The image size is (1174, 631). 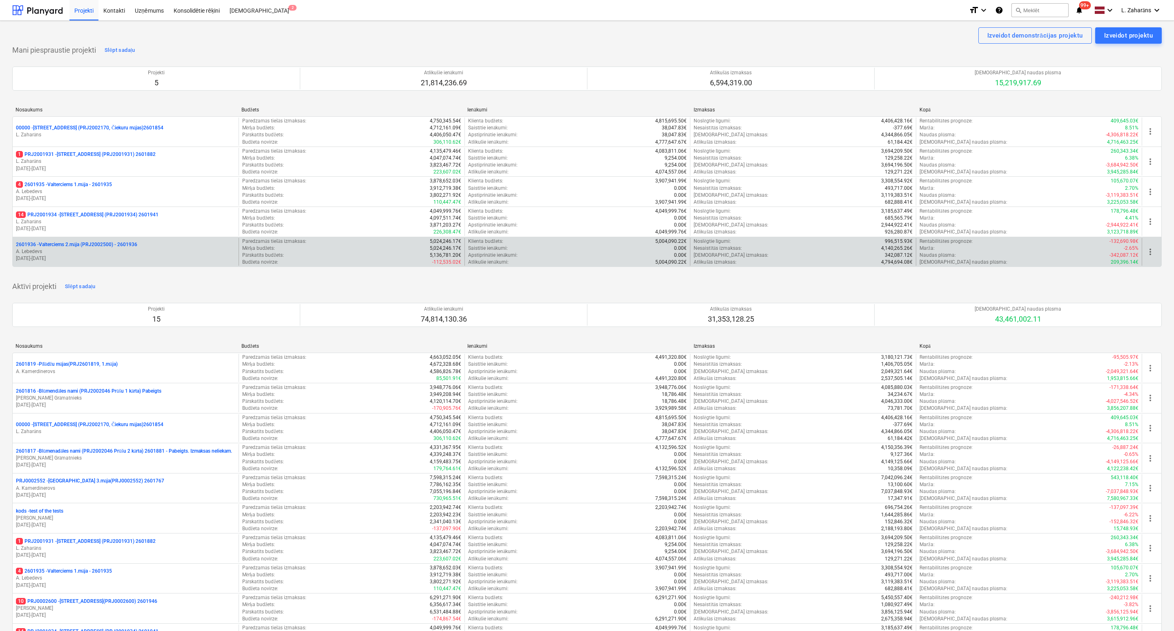 What do you see at coordinates (1018, 83) in the screenshot?
I see `p: 15,219,917.69` at bounding box center [1018, 83].